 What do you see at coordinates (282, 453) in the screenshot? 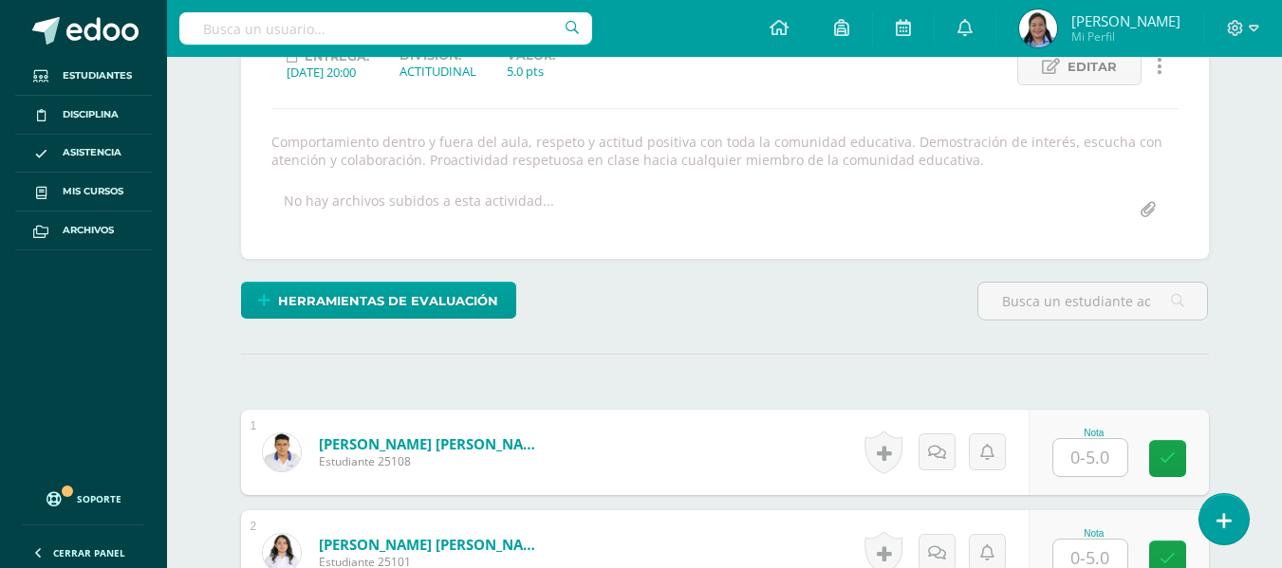
I see `img: 402959a51654fc4685d9e0e3968ea288.png` at bounding box center [282, 453].